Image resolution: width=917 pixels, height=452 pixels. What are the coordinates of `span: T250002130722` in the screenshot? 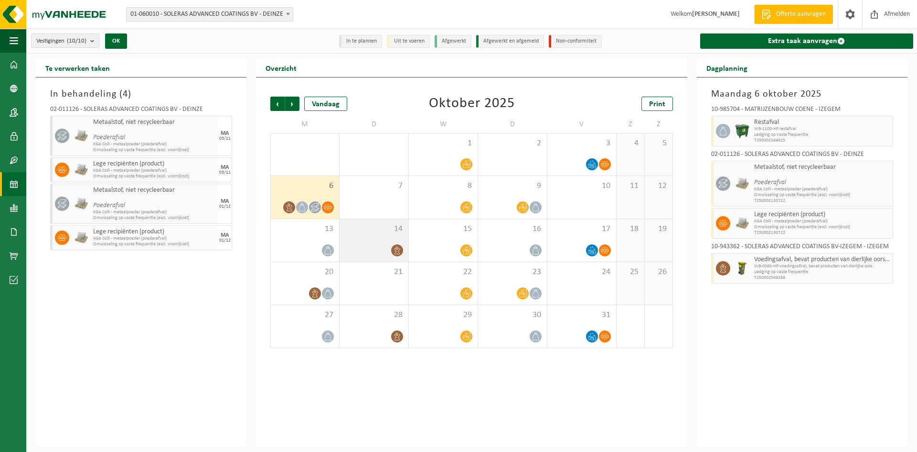 It's located at (822, 201).